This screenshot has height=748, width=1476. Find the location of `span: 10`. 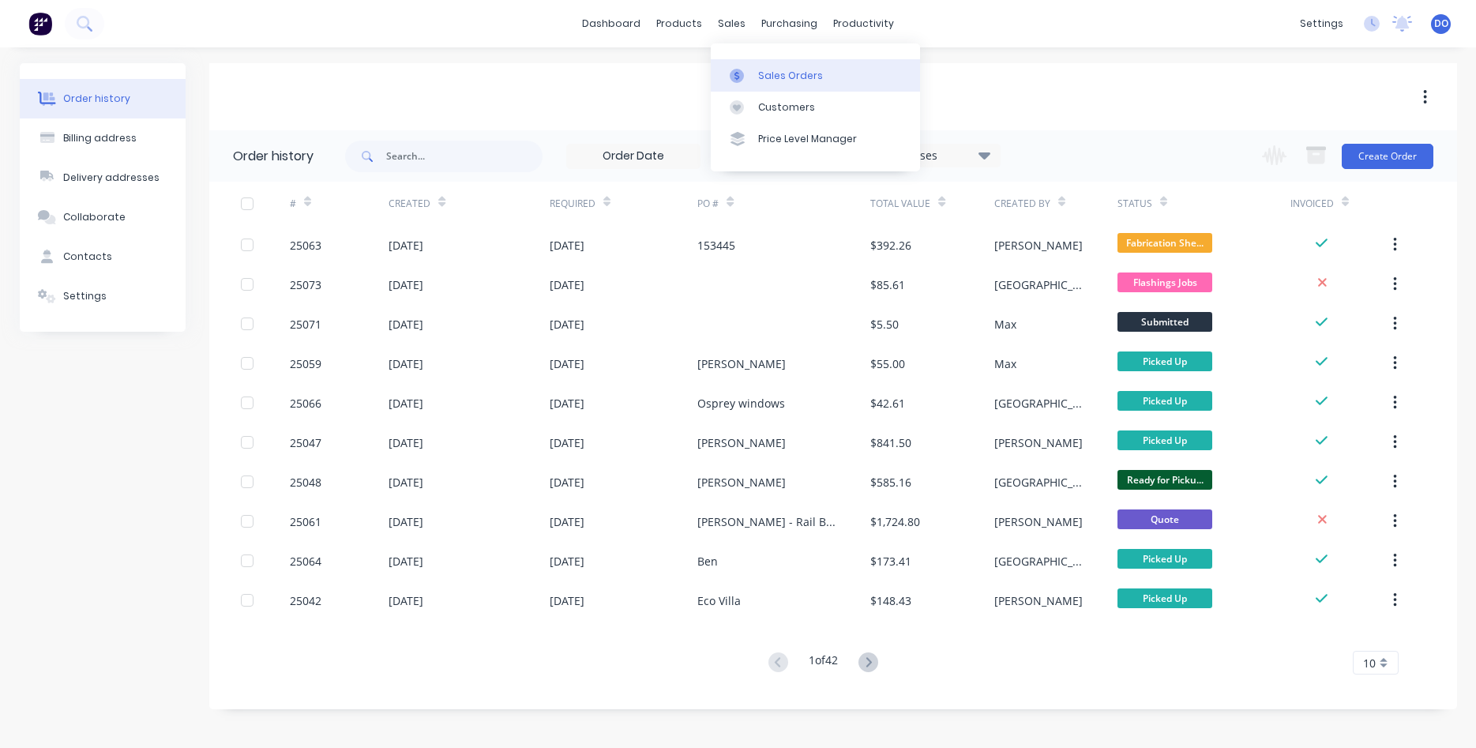

span: 10 is located at coordinates (1369, 663).